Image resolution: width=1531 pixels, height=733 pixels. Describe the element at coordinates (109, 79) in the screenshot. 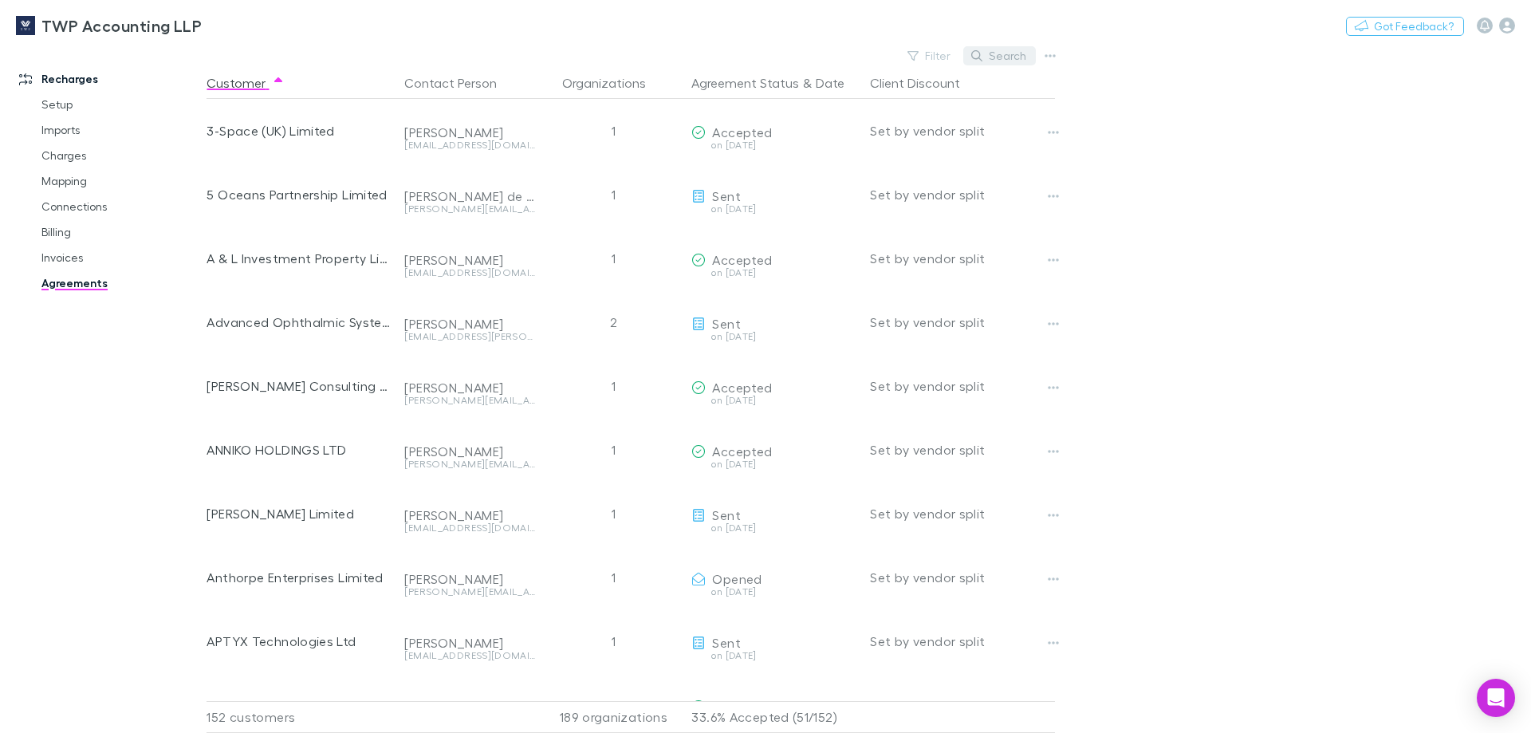

I see `a: Recharges` at that location.